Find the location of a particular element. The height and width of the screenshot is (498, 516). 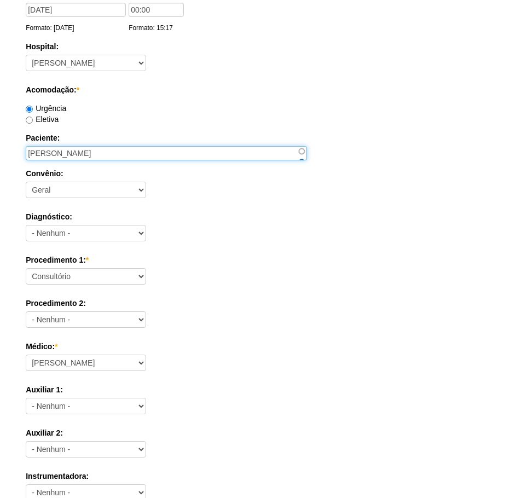

input: Urgência is located at coordinates (29, 109).